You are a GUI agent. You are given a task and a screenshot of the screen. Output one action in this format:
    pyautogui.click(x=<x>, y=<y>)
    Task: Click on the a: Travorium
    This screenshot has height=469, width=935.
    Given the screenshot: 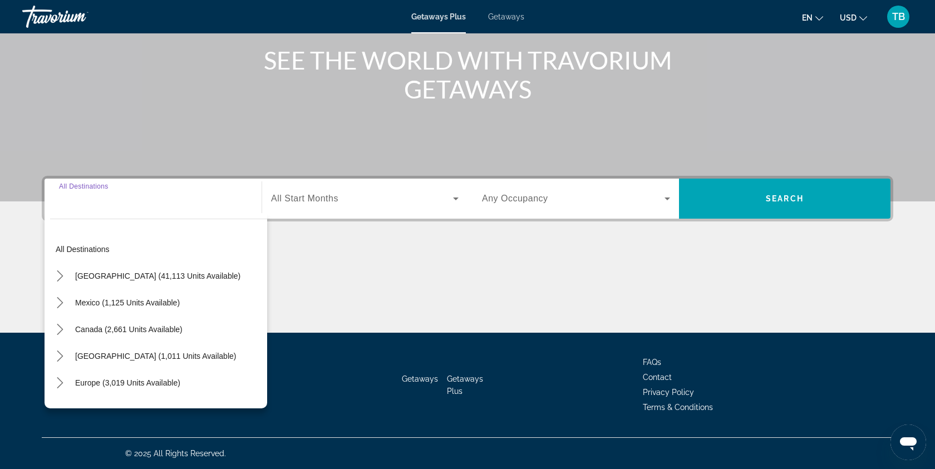 What is the action you would take?
    pyautogui.click(x=78, y=17)
    